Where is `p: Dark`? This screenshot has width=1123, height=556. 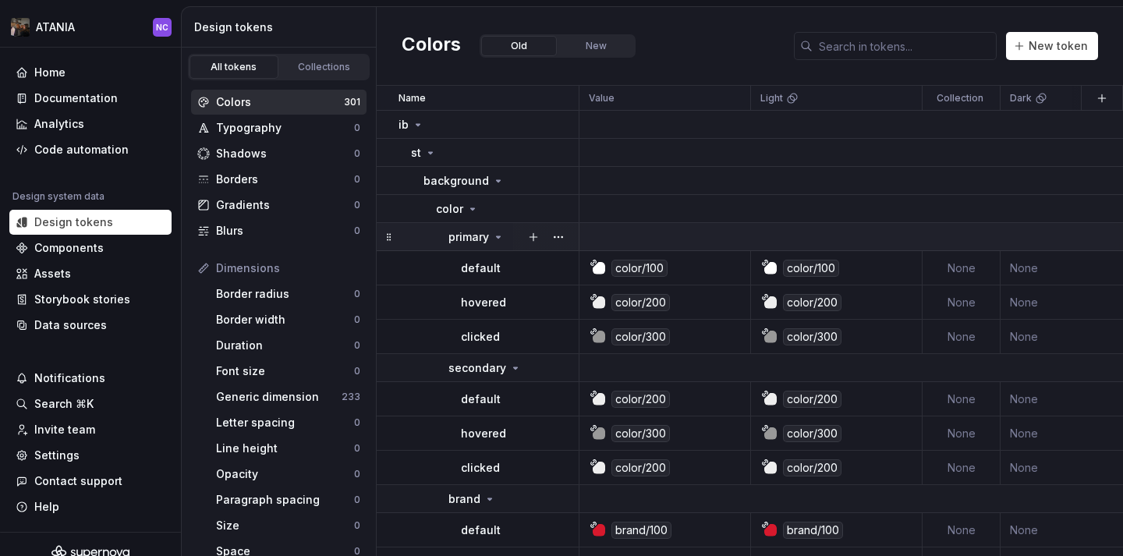
p: Dark is located at coordinates (1021, 98).